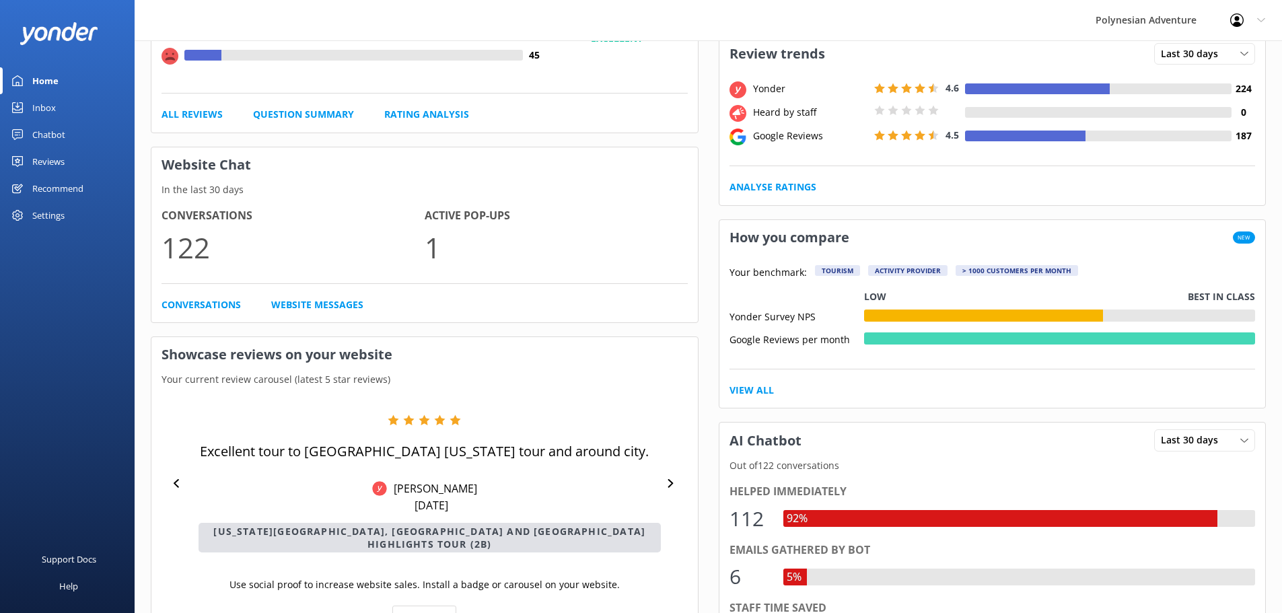 The width and height of the screenshot is (1282, 613). What do you see at coordinates (797, 316) in the screenshot?
I see `div: Yonder Survey NPS` at bounding box center [797, 316].